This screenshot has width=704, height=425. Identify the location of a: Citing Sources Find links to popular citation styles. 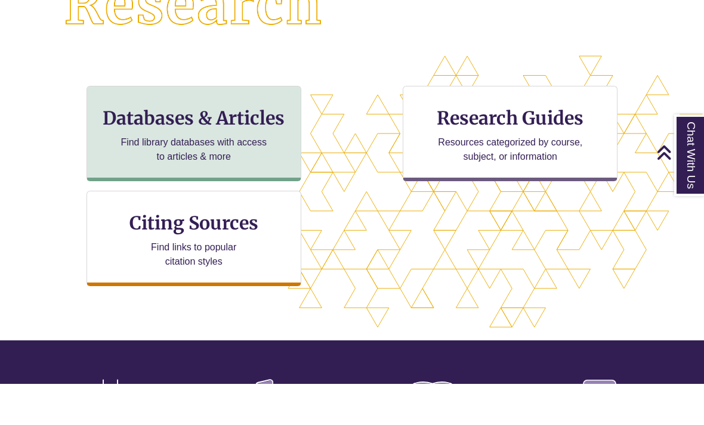
(194, 280).